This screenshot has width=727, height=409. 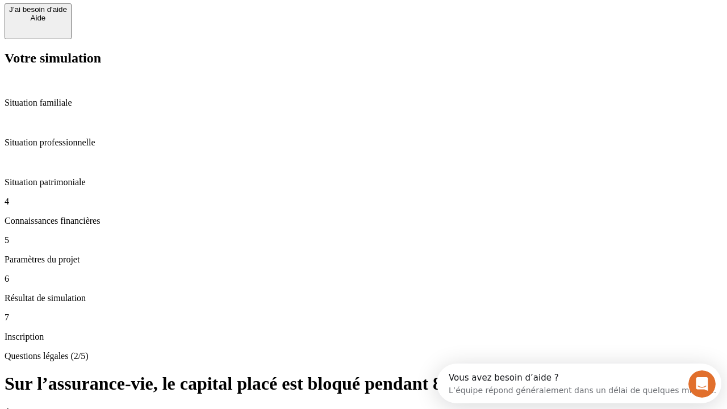 What do you see at coordinates (364, 240) in the screenshot?
I see `p: 5` at bounding box center [364, 240].